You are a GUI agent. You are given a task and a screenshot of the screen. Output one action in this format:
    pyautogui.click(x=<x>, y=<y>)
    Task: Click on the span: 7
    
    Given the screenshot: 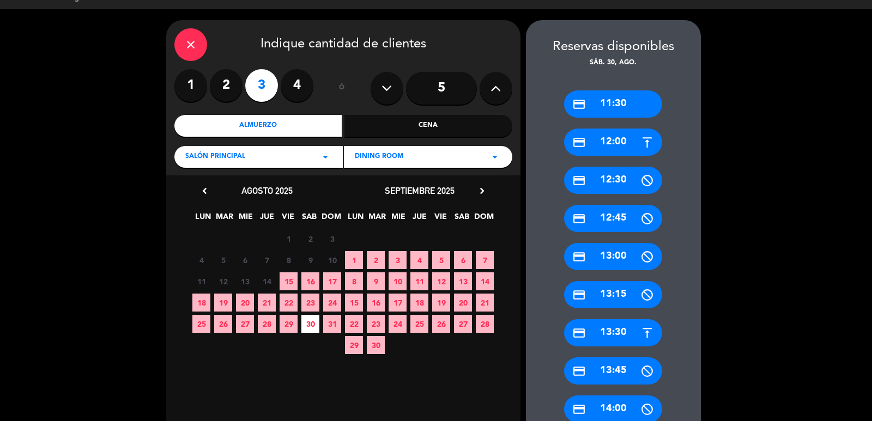 What is the action you would take?
    pyautogui.click(x=484, y=260)
    